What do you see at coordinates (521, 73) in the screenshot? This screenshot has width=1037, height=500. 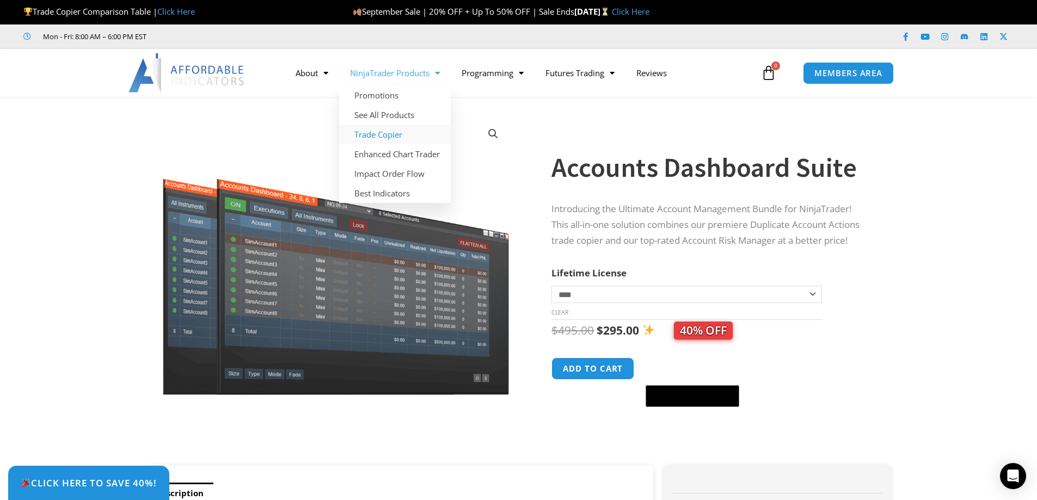 I see `nav: Menu` at bounding box center [521, 73].